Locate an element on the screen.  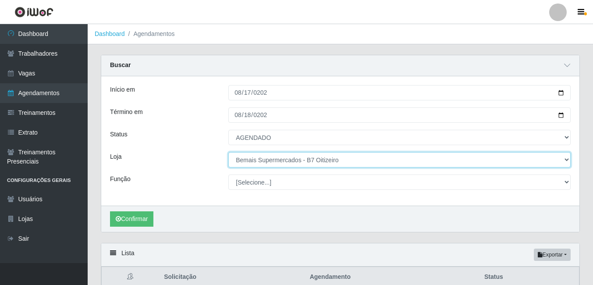
label: Loja is located at coordinates (116, 156).